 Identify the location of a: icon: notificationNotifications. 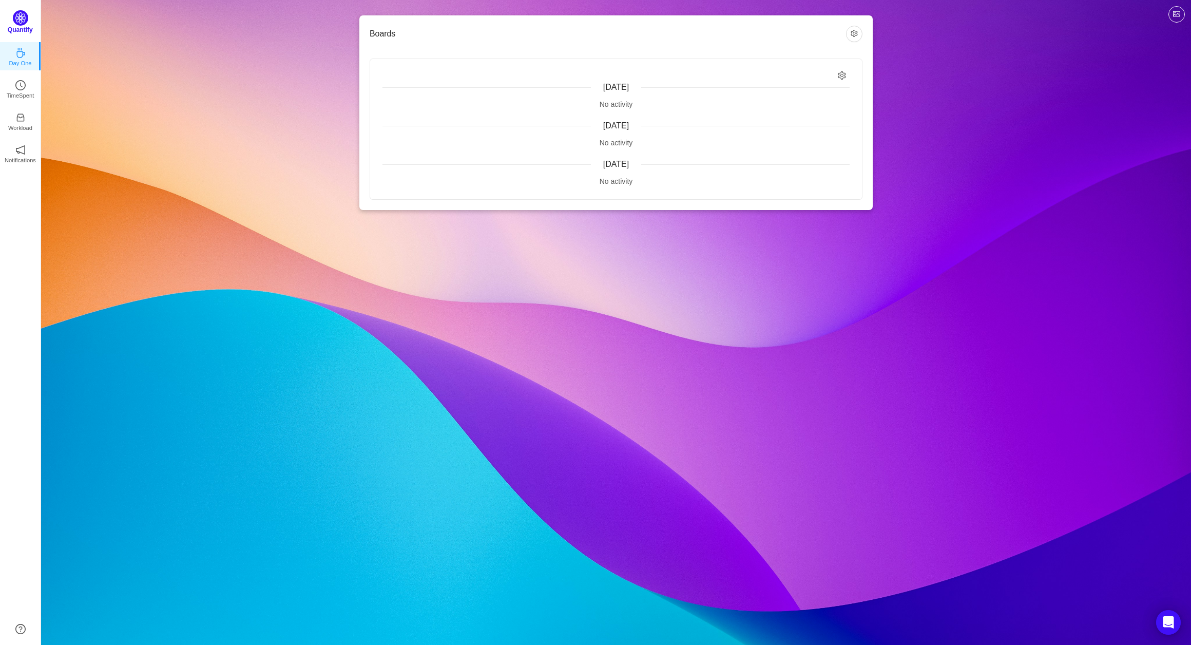
(21, 153).